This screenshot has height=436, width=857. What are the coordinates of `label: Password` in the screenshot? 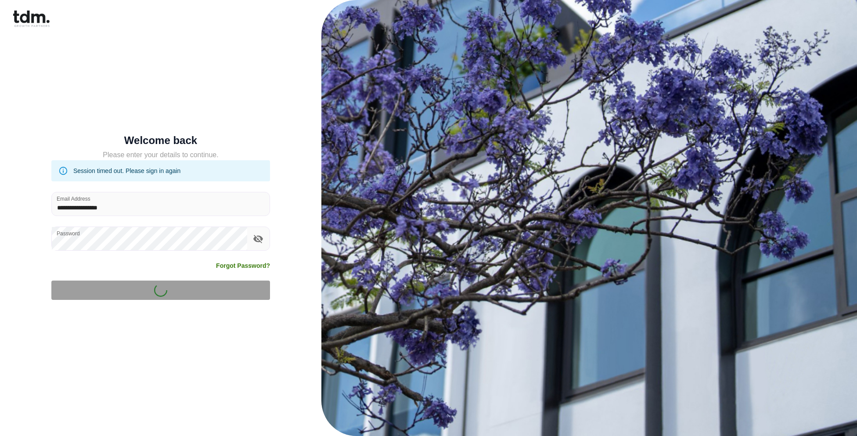 It's located at (68, 233).